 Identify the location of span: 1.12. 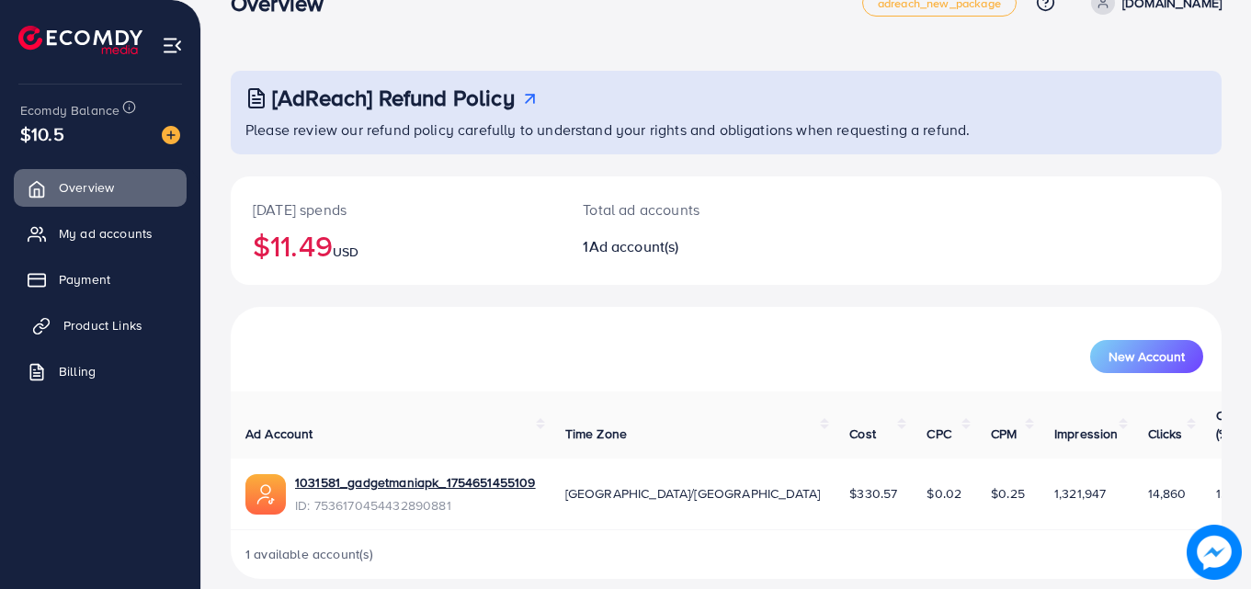
(1226, 494).